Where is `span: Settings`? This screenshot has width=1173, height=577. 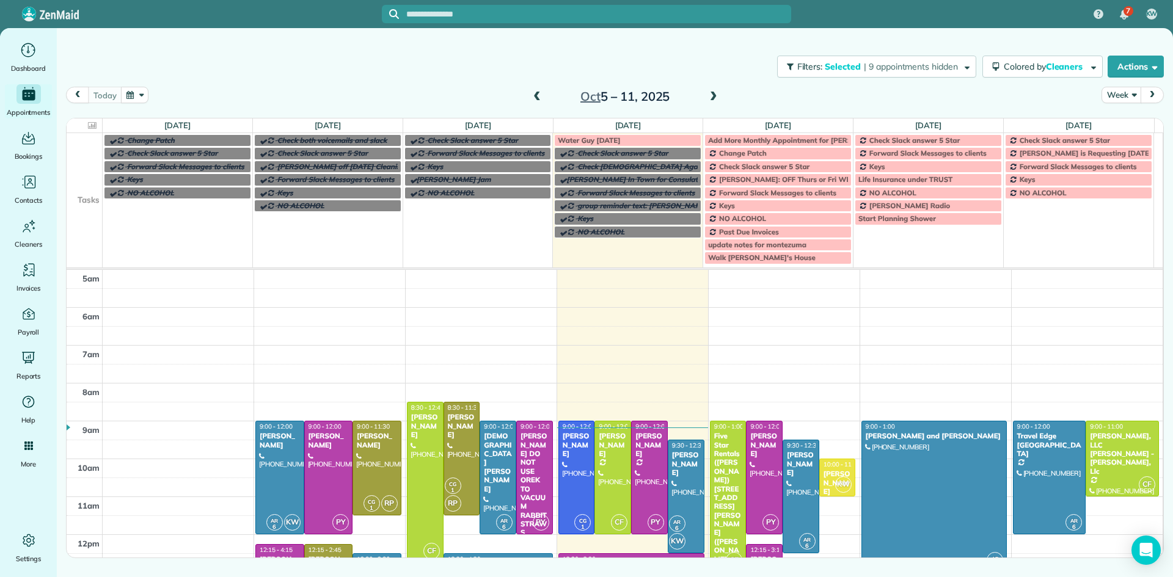
span: Settings is located at coordinates (29, 559).